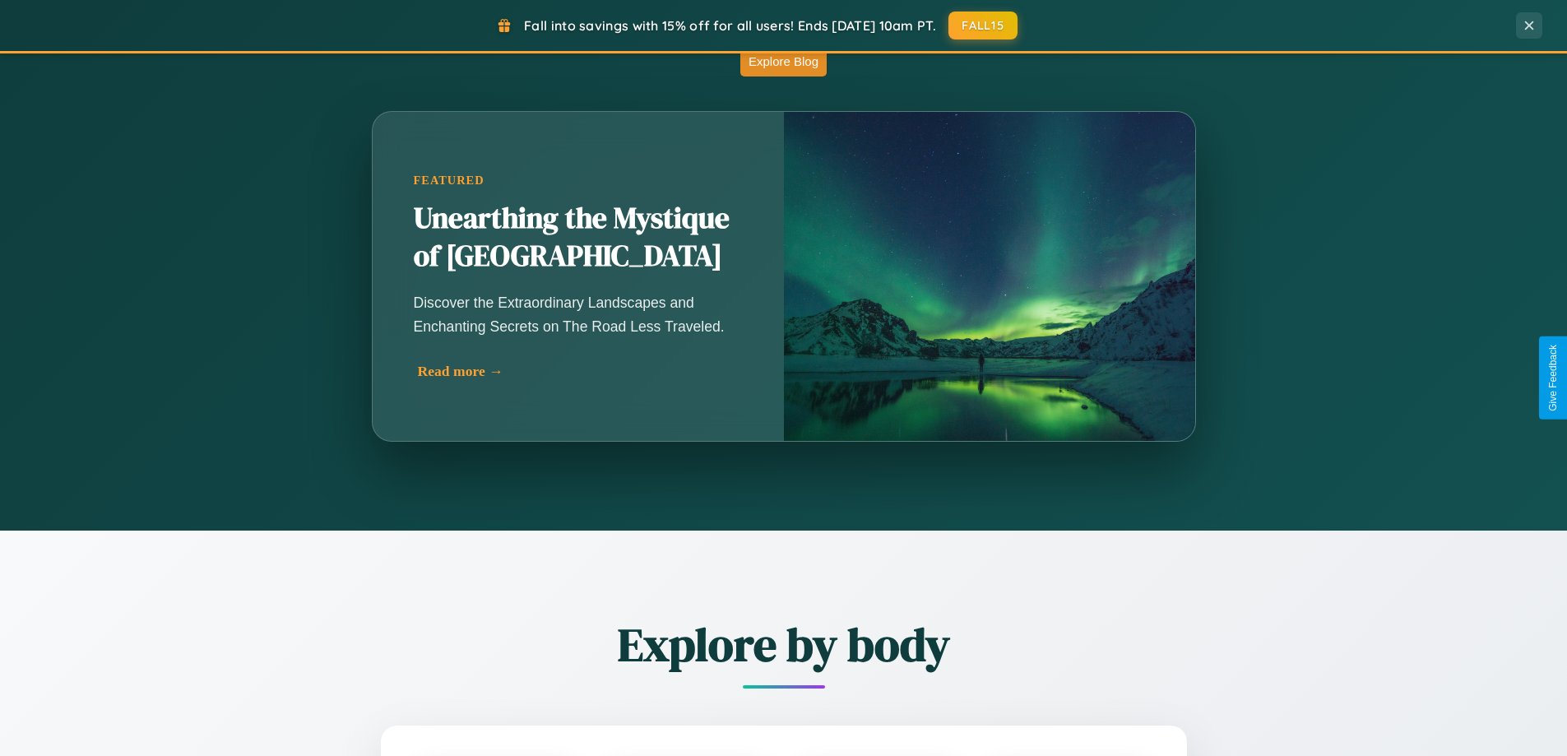 This screenshot has width=1567, height=756. I want to click on div: Give Feedback, so click(1553, 377).